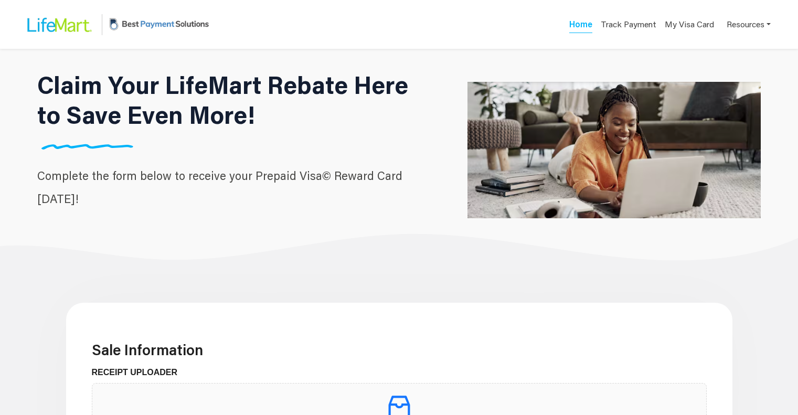  Describe the element at coordinates (581, 26) in the screenshot. I see `a: Home` at that location.